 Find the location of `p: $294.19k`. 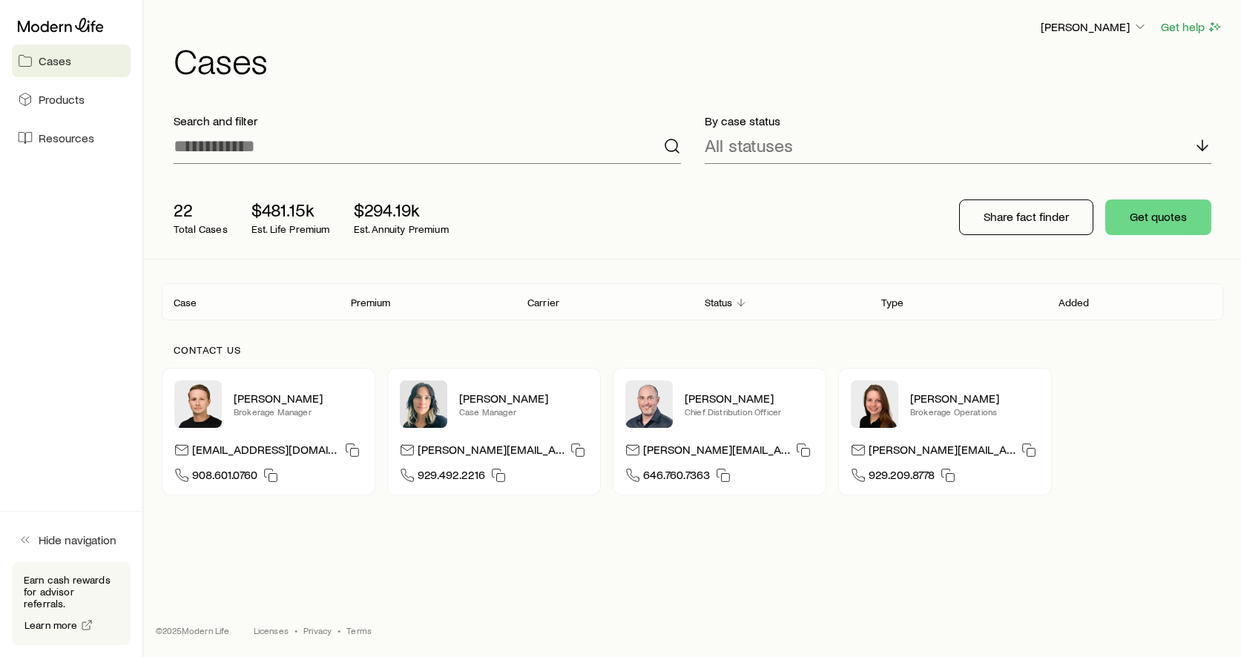

p: $294.19k is located at coordinates (401, 210).